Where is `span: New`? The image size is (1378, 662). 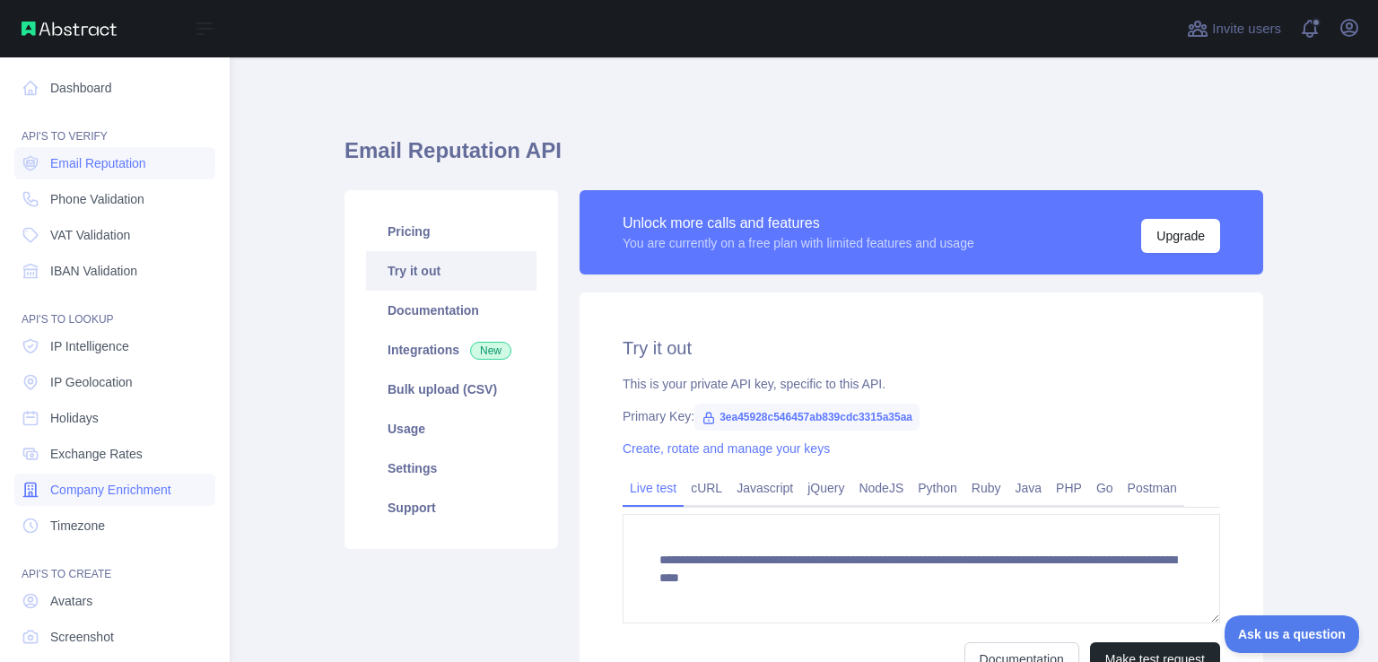 span: New is located at coordinates (491, 351).